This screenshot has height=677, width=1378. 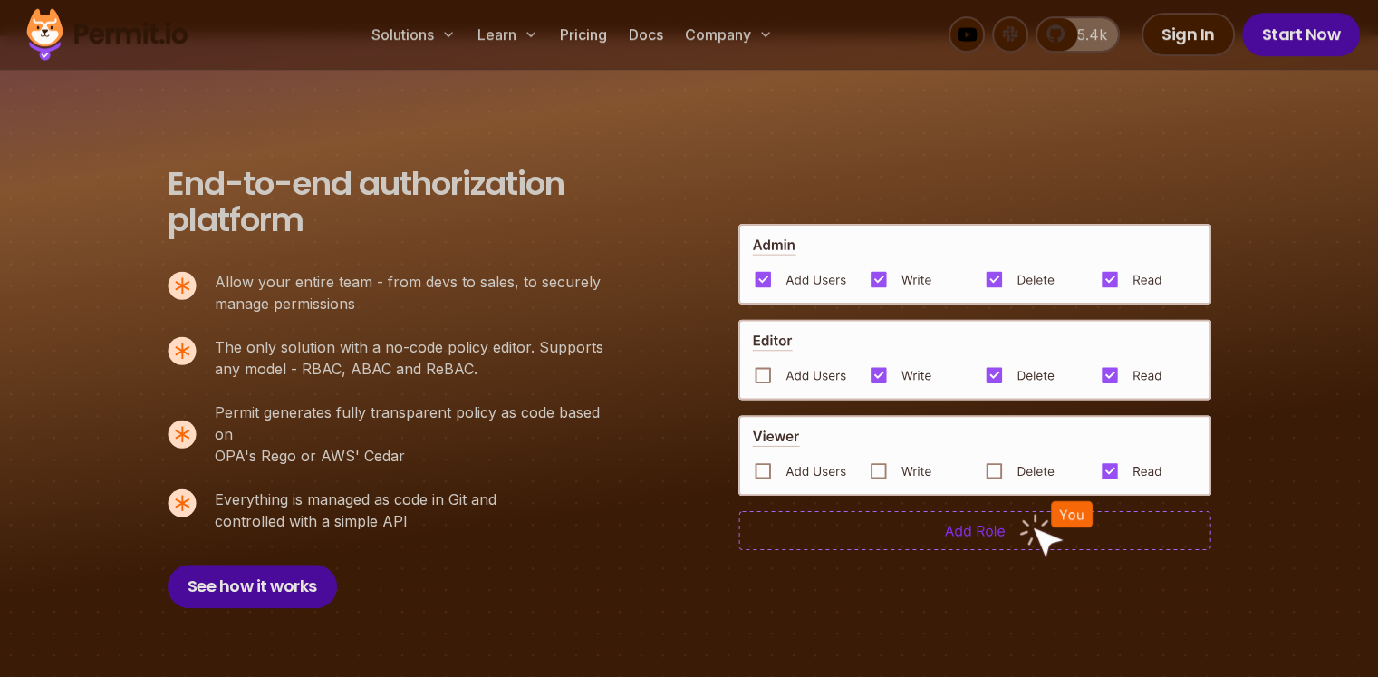 What do you see at coordinates (1077, 34) in the screenshot?
I see `a: 5.4k` at bounding box center [1077, 34].